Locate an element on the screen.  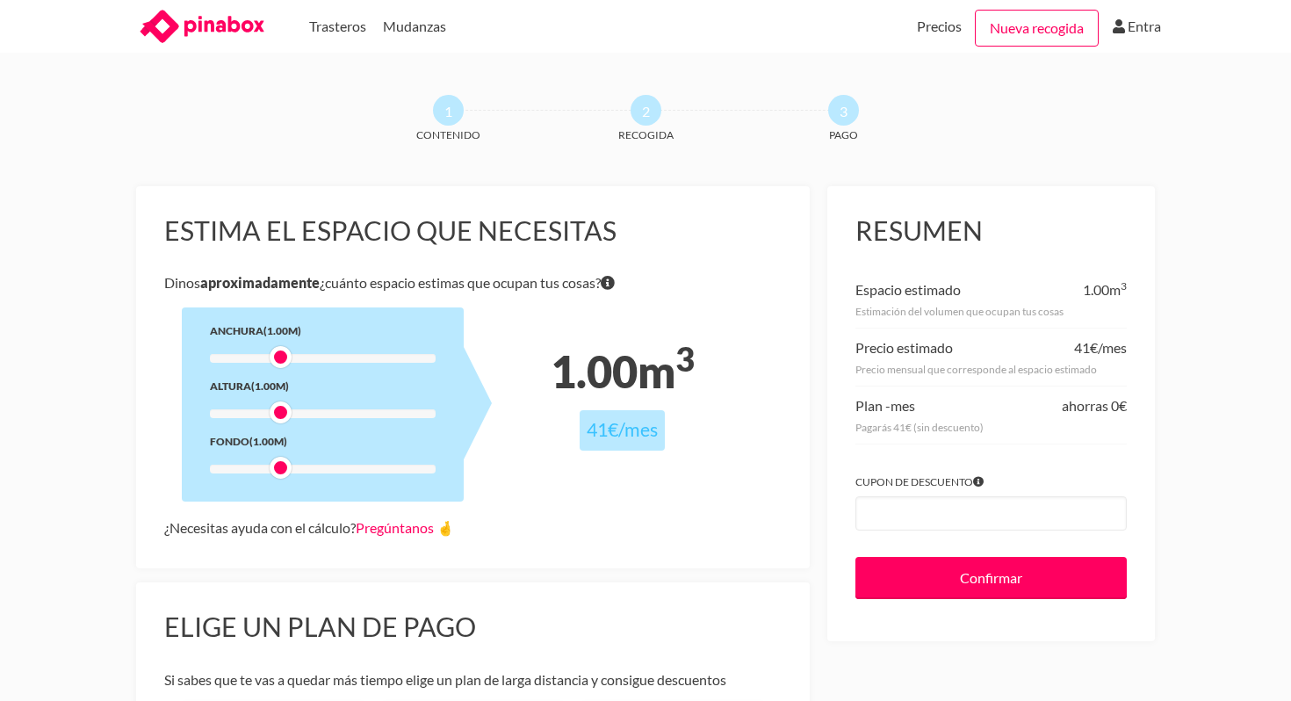
div: Altura is located at coordinates (322, 386).